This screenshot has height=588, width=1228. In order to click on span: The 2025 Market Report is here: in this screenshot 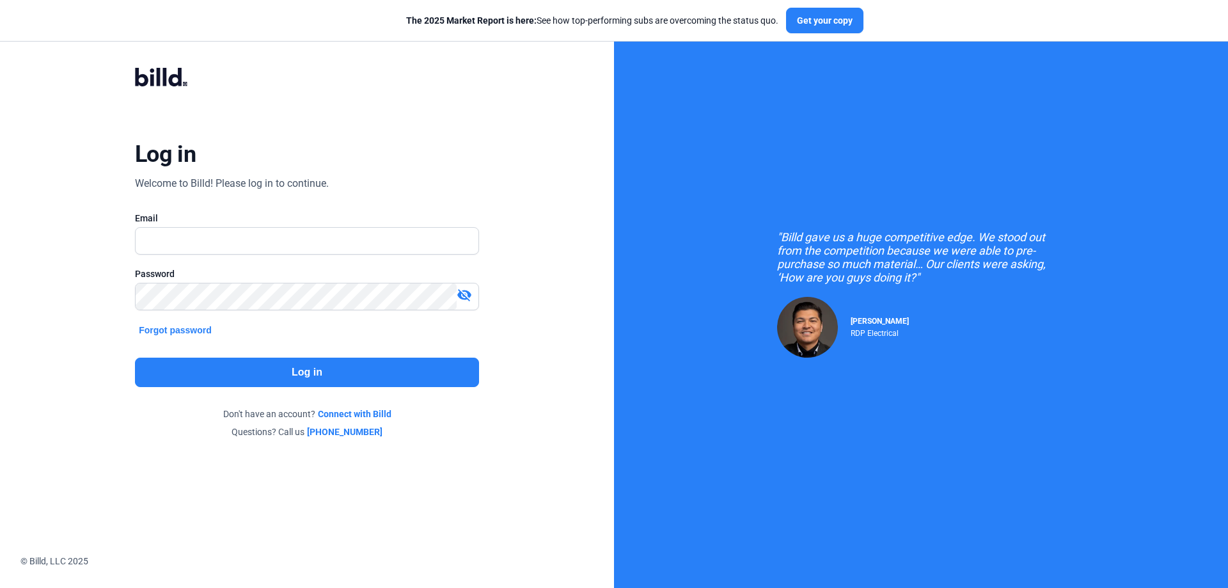, I will do `click(471, 20)`.